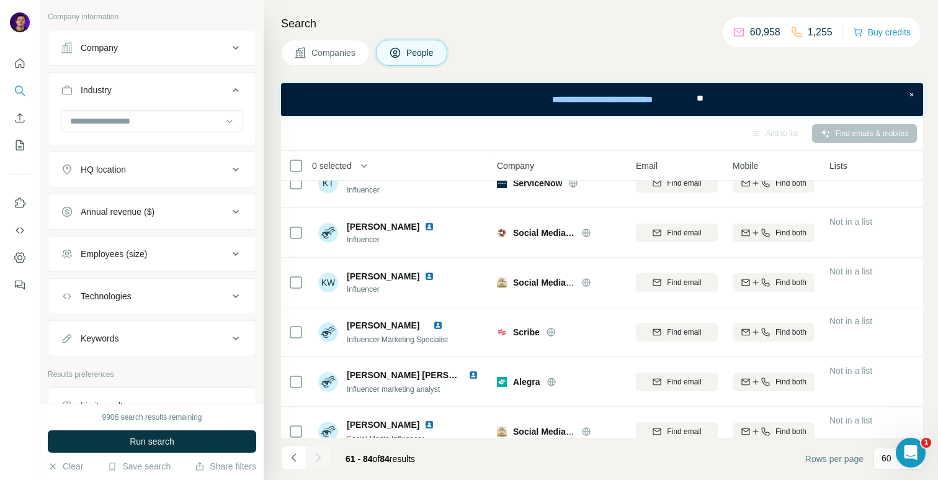 Image resolution: width=938 pixels, height=480 pixels. What do you see at coordinates (502, 233) in the screenshot?
I see `img: Logo of Social Media Today` at bounding box center [502, 233].